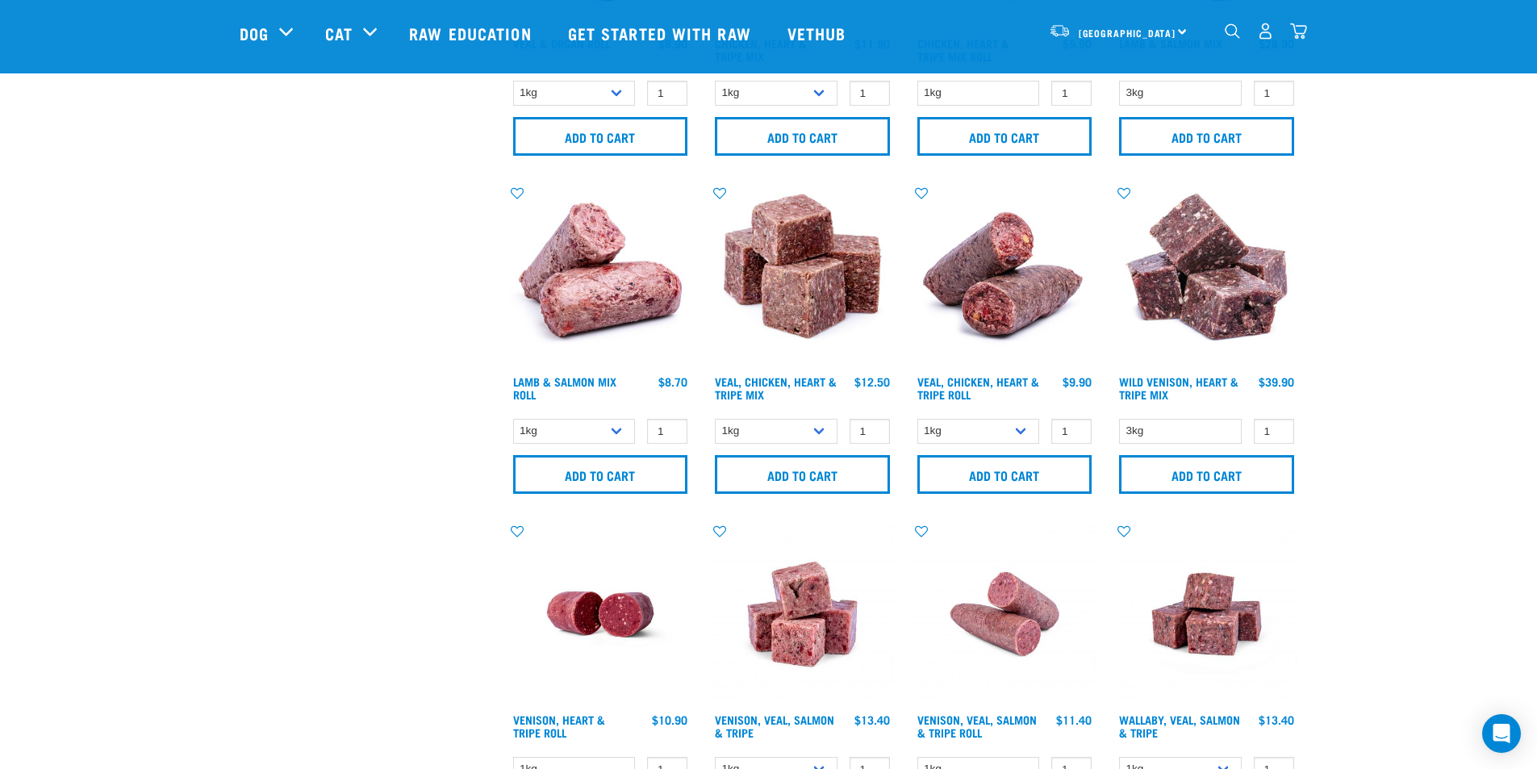  I want to click on div: $9.90, so click(1077, 382).